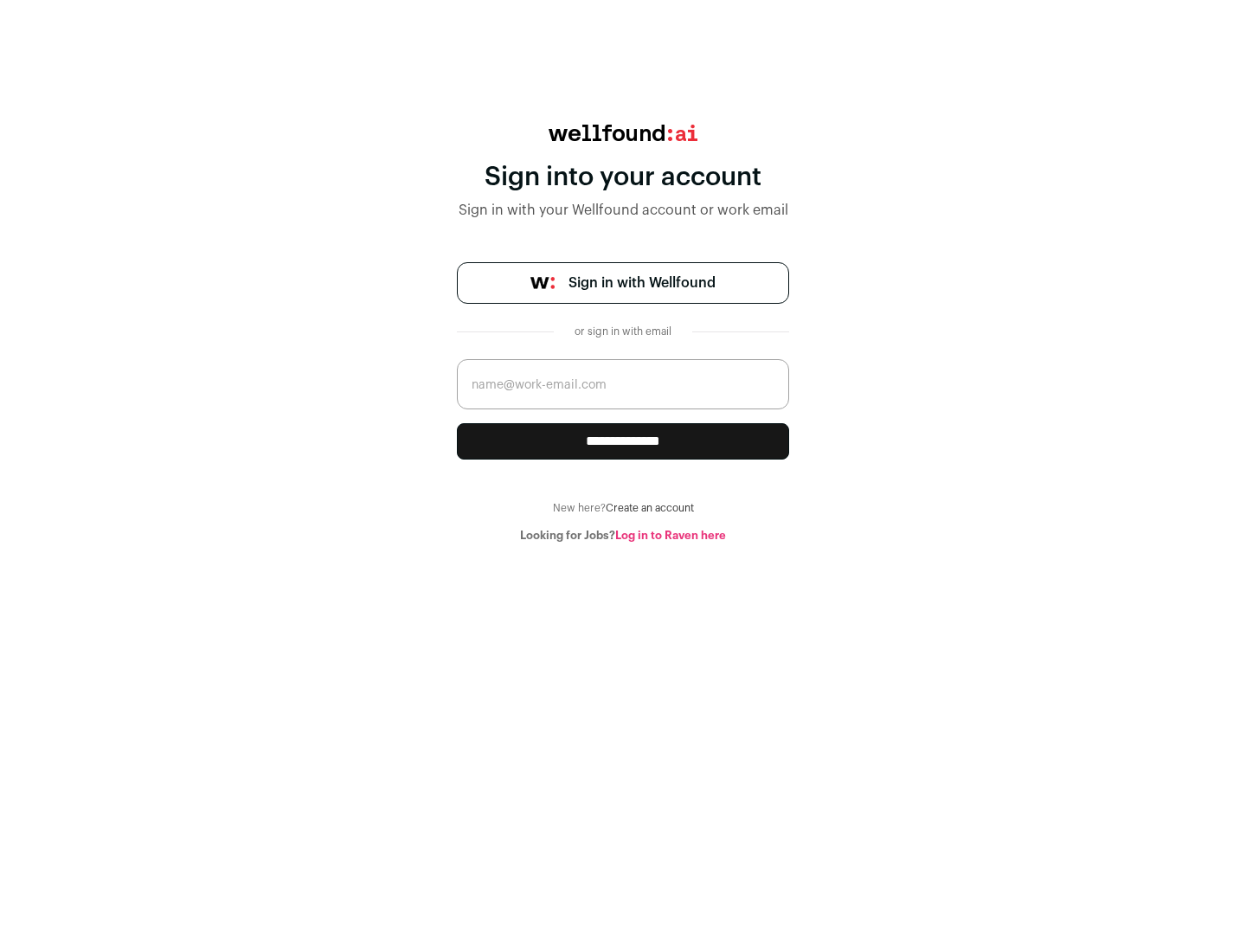 This screenshot has height=952, width=1246. I want to click on img: wellfound:ai, so click(623, 132).